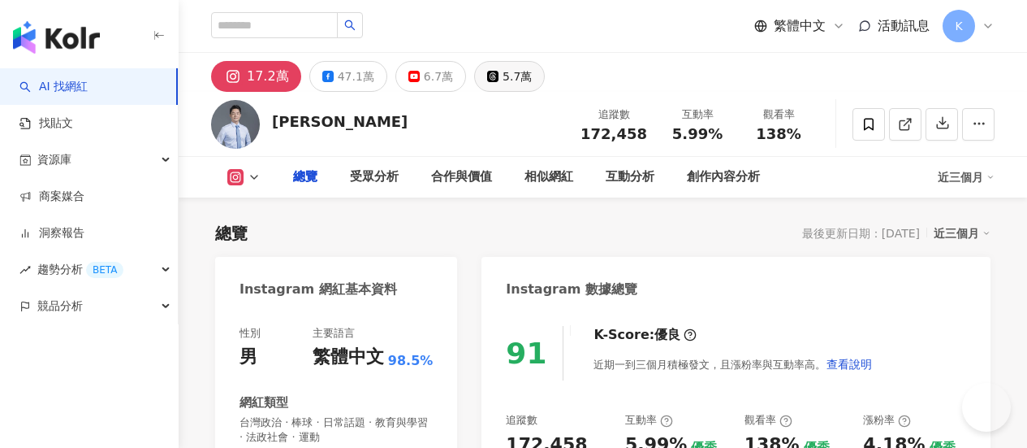 The width and height of the screenshot is (1027, 448). I want to click on button: 5.7萬, so click(509, 76).